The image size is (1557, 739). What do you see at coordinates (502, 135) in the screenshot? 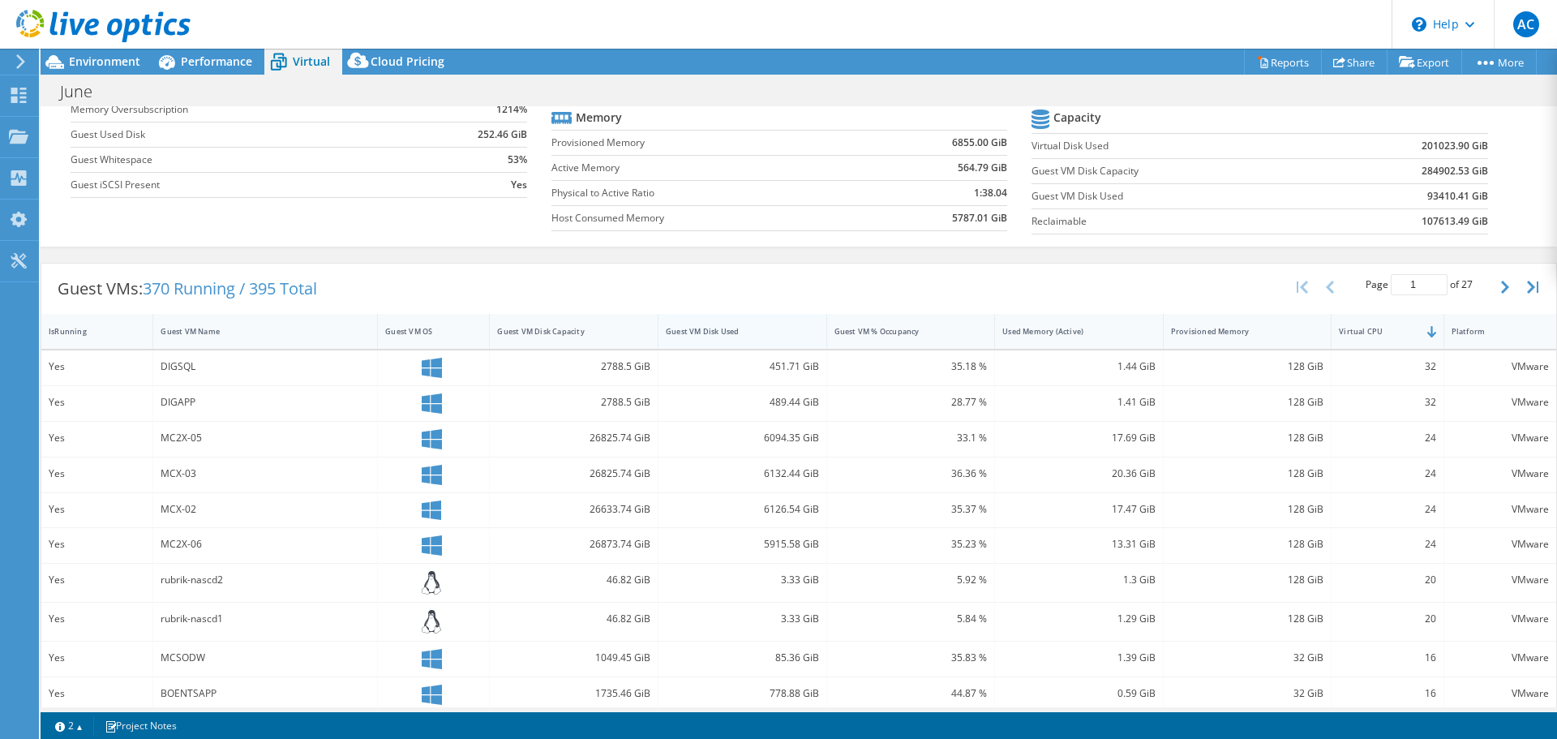
I see `b: 252.46 GiB` at bounding box center [502, 135].